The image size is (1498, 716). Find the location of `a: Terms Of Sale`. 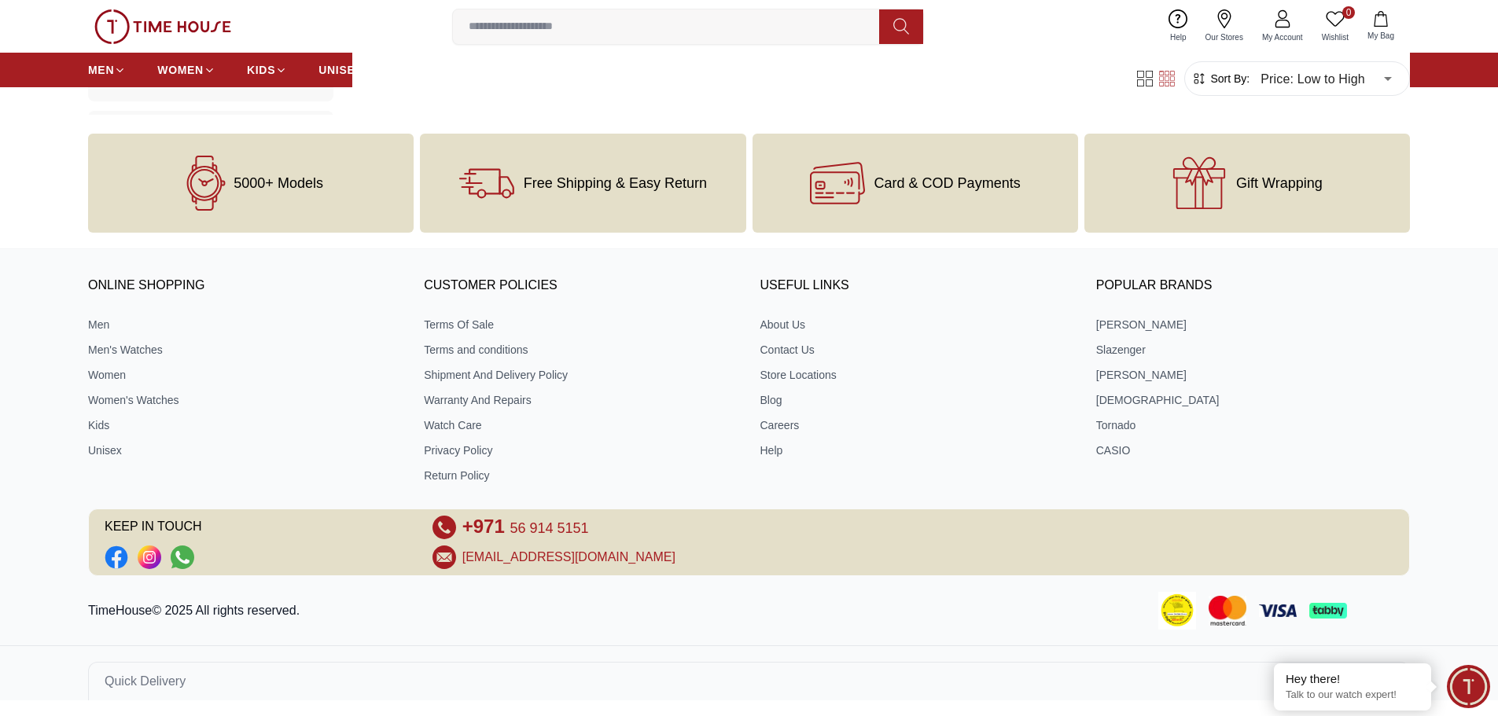

a: Terms Of Sale is located at coordinates (580, 325).